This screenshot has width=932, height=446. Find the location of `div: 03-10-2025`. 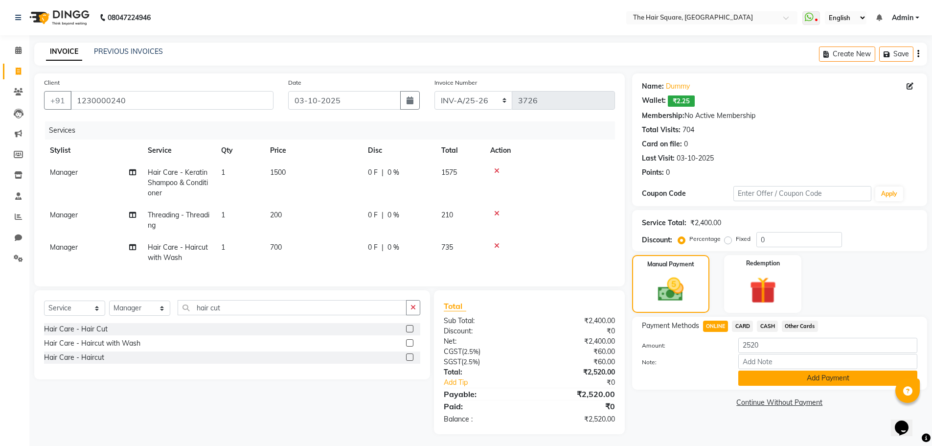

div: 03-10-2025 is located at coordinates (695, 158).